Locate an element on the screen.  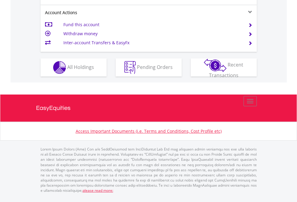
td: Fund this account is located at coordinates (152, 25).